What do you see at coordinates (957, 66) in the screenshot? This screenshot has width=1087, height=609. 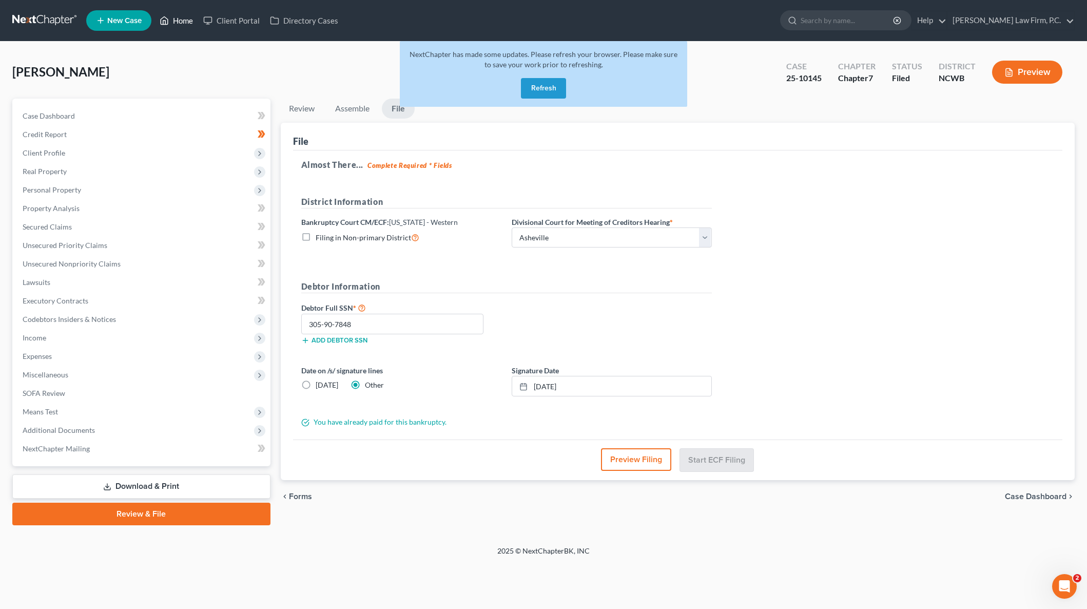 I see `div: District` at bounding box center [957, 66].